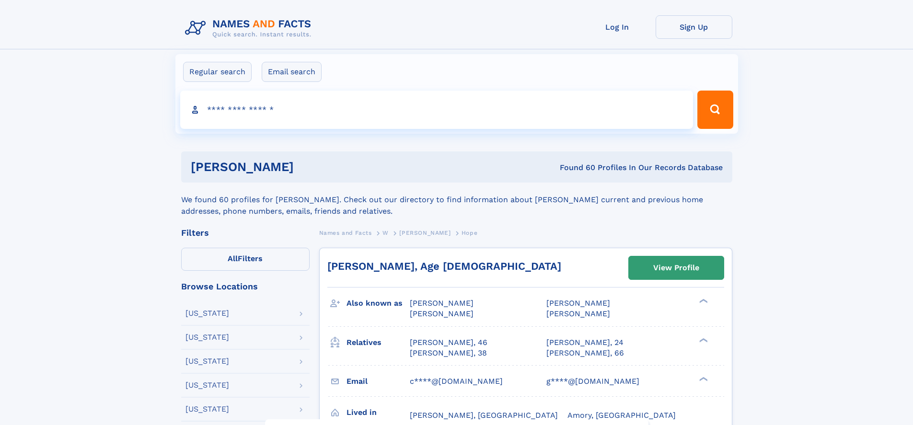 The height and width of the screenshot is (425, 913). I want to click on h3: Relatives, so click(378, 342).